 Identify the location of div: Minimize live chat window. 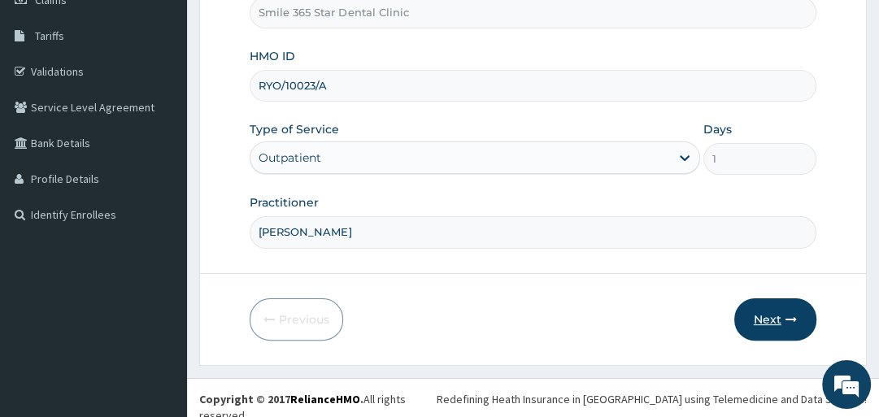
(286, 28).